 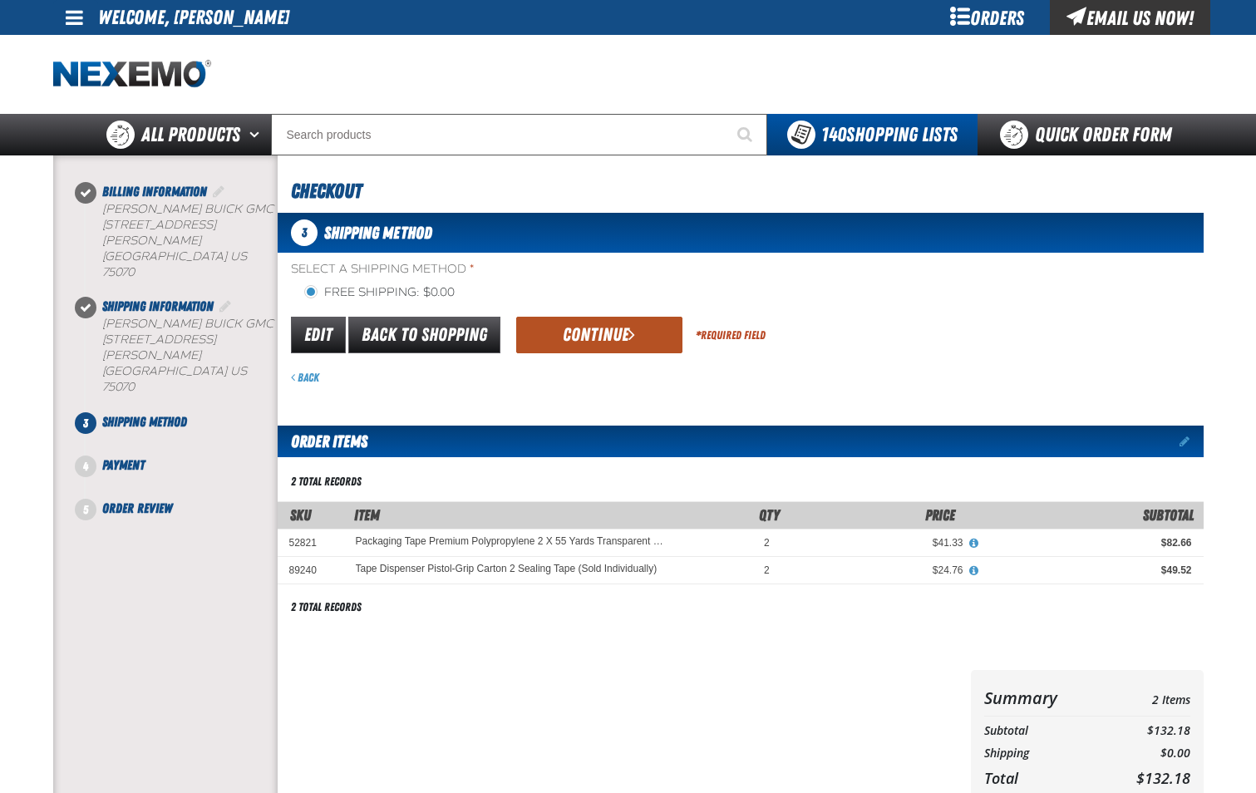 What do you see at coordinates (747, 269) in the screenshot?
I see `span: Select a Shipping Method` at bounding box center [747, 269].